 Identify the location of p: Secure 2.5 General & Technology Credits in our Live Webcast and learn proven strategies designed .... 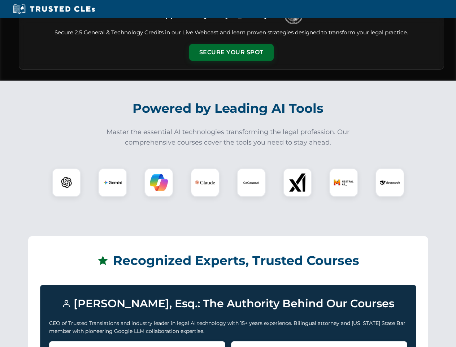
(232, 33).